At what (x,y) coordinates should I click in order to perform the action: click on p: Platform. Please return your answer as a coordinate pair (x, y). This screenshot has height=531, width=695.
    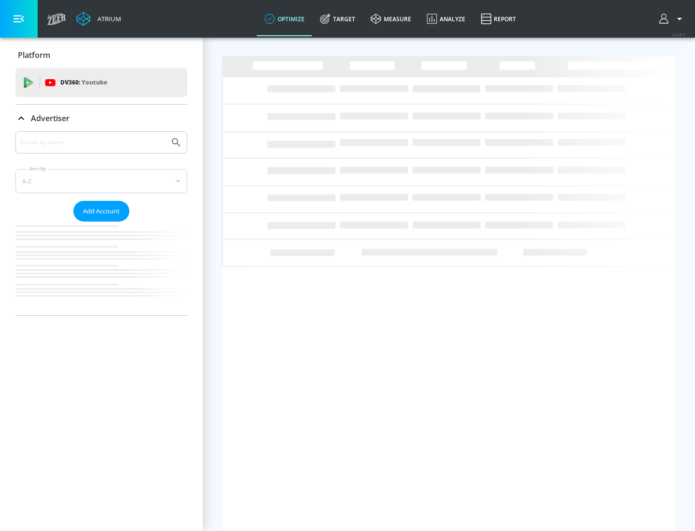
    Looking at the image, I should click on (34, 55).